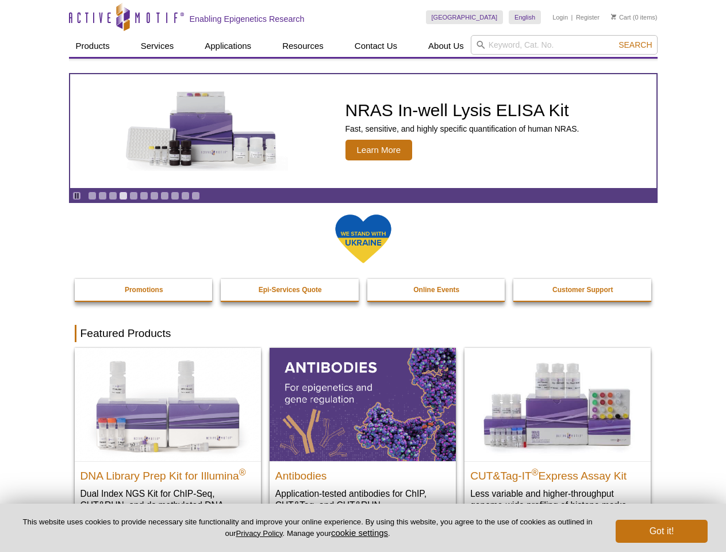 This screenshot has height=552, width=726. What do you see at coordinates (76, 195) in the screenshot?
I see `a: Toggle autoplay` at bounding box center [76, 195].